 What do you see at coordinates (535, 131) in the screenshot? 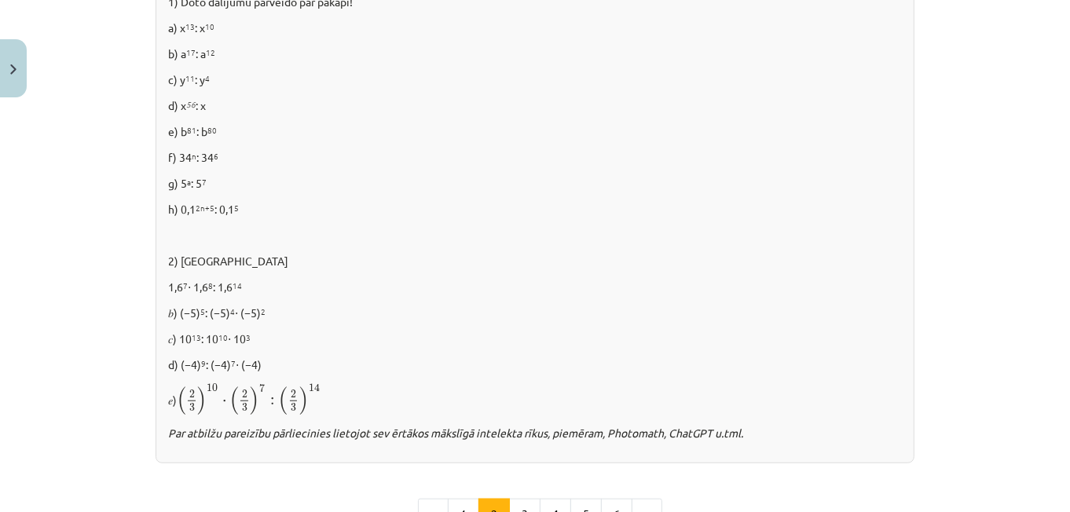
I see `p: e) b : b` at bounding box center [535, 131].